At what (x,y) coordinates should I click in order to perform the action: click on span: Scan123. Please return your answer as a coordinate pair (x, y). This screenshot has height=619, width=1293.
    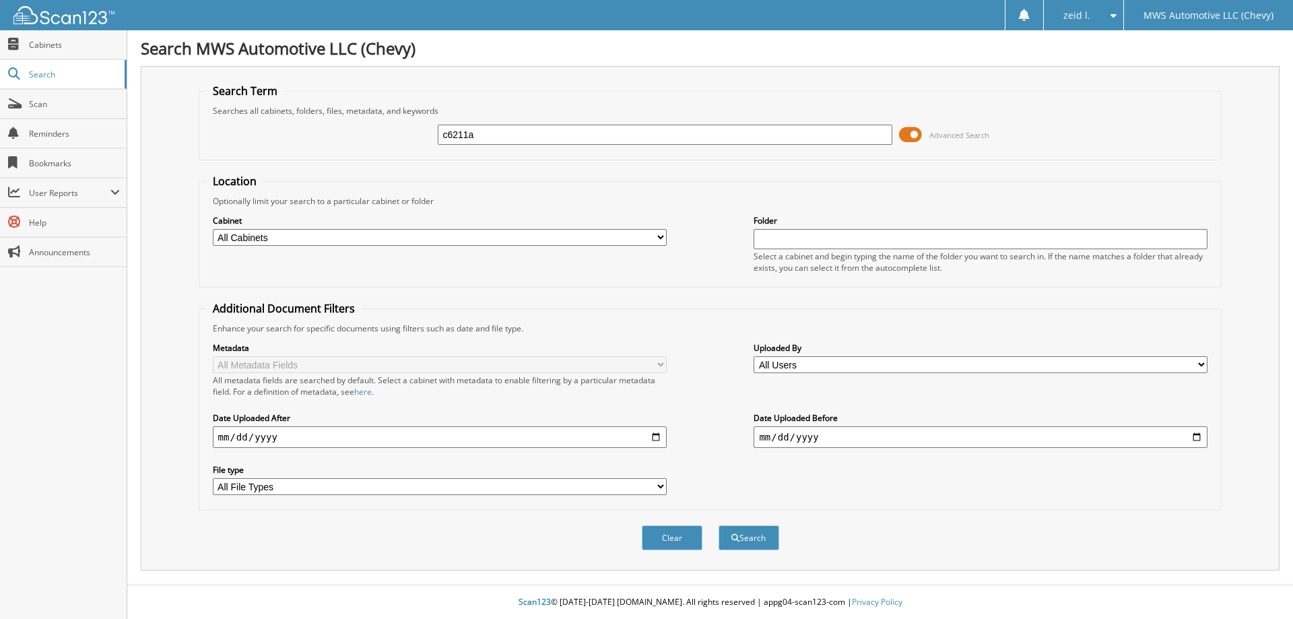
    Looking at the image, I should click on (535, 601).